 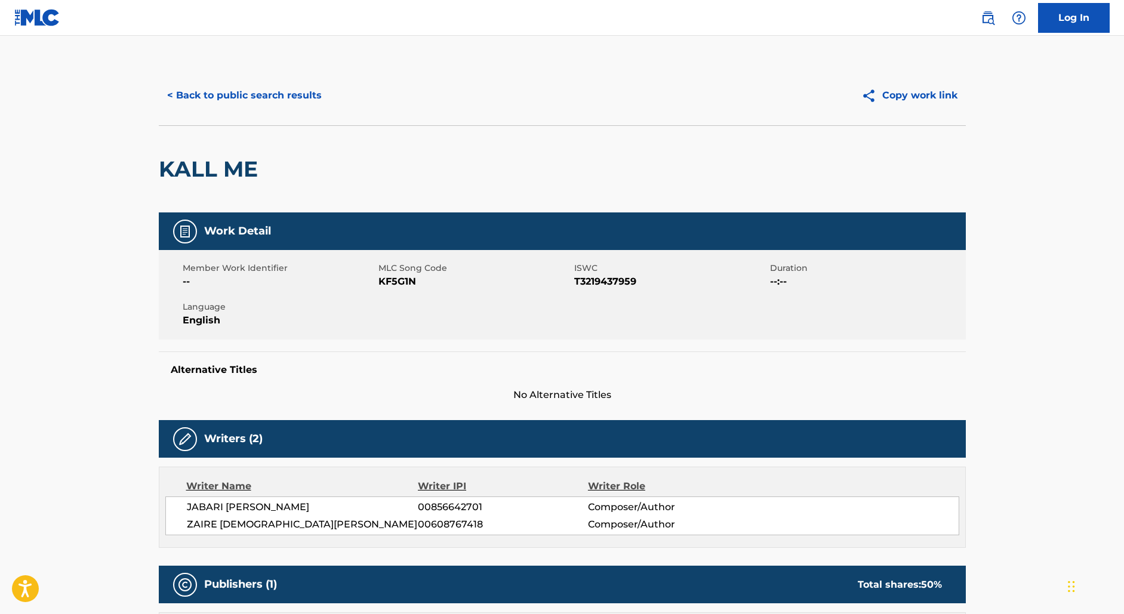 What do you see at coordinates (1074, 18) in the screenshot?
I see `a: Log In` at bounding box center [1074, 18].